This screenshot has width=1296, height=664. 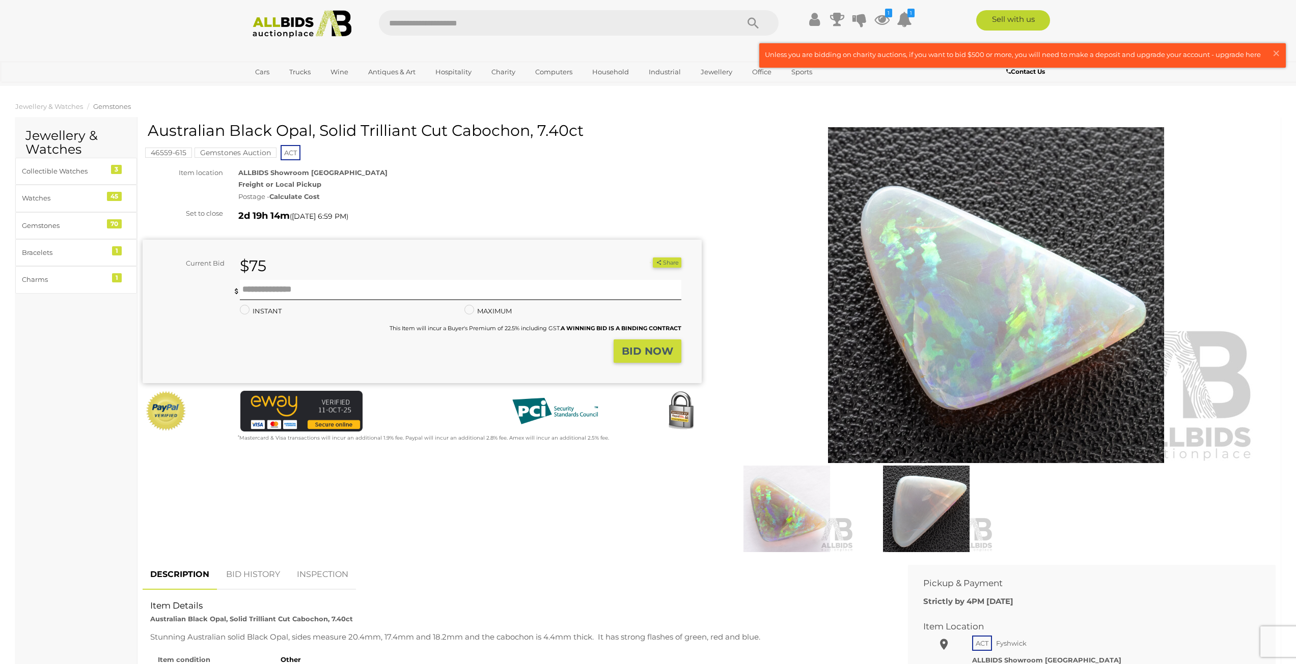 I want to click on div: 70, so click(x=114, y=224).